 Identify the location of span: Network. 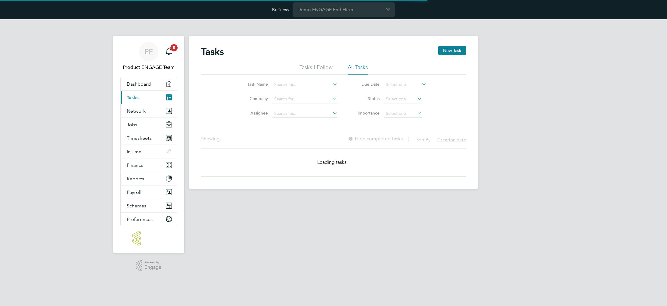
(136, 111).